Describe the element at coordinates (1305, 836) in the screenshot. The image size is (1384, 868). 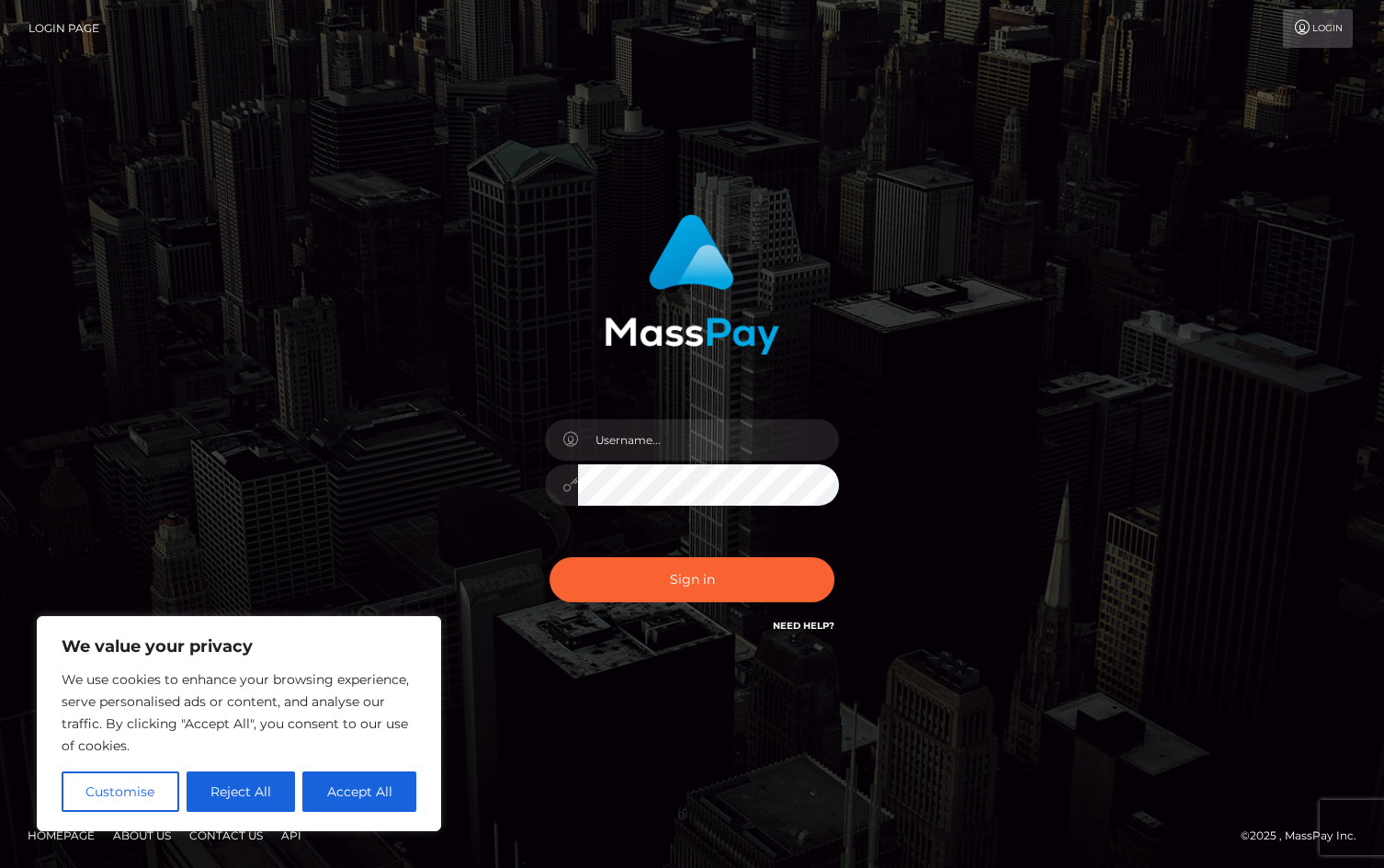
I see `div: © 2025 , MassPay Inc.` at that location.